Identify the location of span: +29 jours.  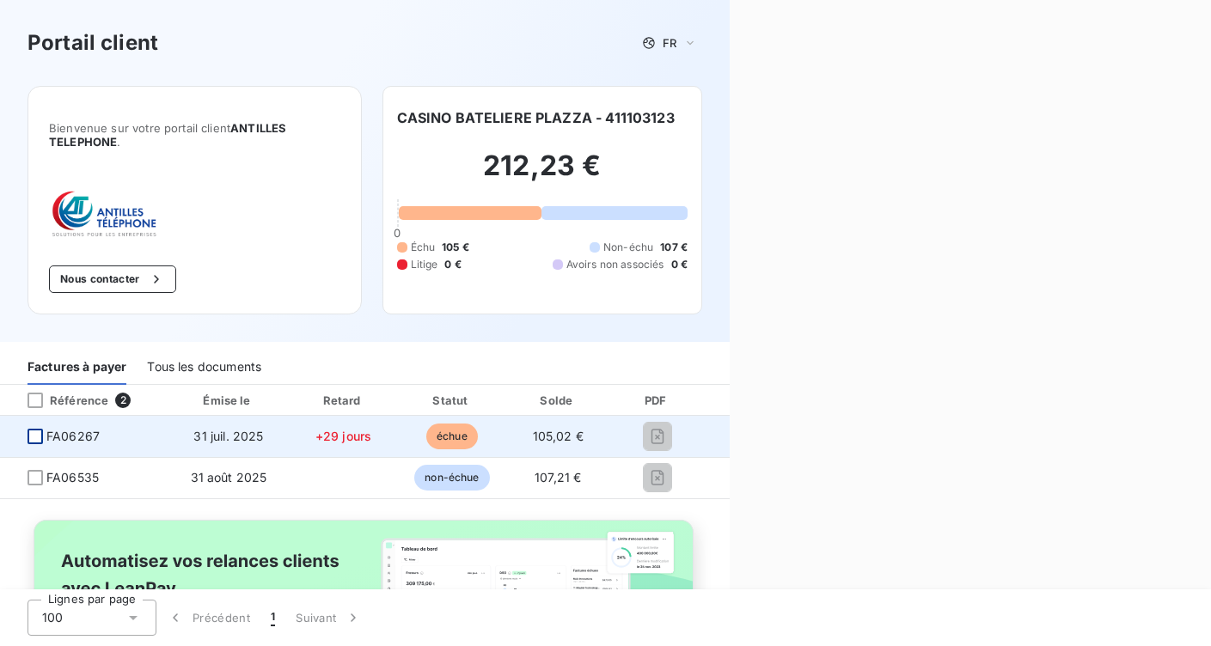
(343, 436).